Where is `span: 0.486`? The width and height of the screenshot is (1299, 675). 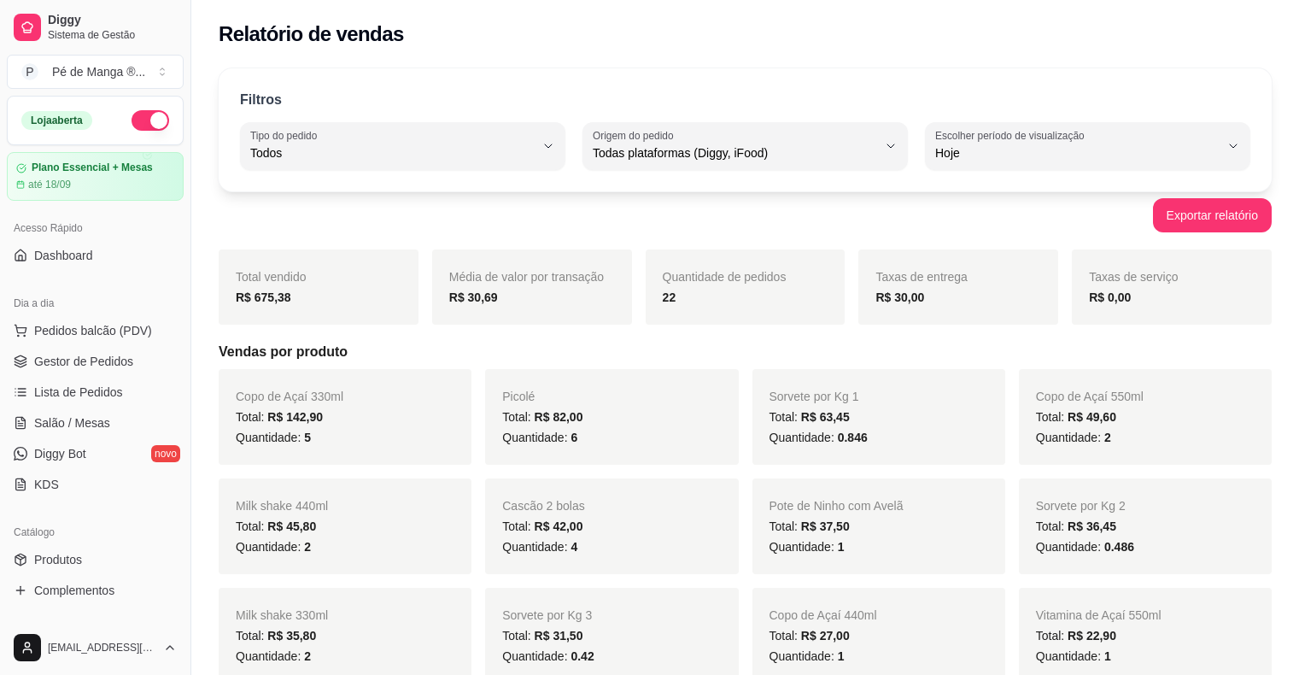 span: 0.486 is located at coordinates (1119, 547).